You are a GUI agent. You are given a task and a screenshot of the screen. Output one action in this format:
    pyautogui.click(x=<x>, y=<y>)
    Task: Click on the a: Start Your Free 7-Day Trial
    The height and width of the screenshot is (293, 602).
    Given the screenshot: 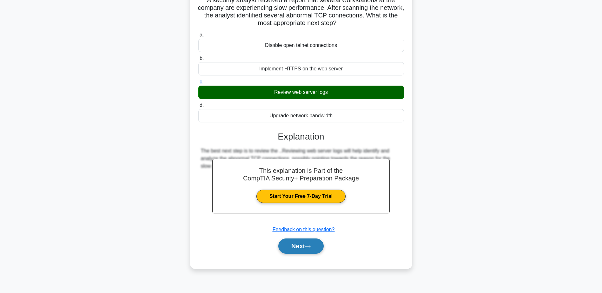 What is the action you would take?
    pyautogui.click(x=301, y=196)
    